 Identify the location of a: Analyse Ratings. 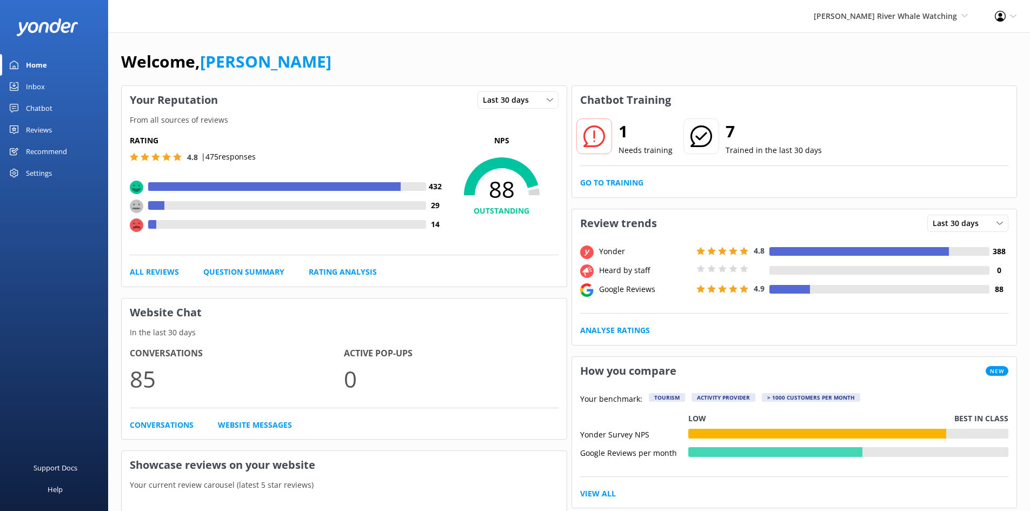
(615, 330).